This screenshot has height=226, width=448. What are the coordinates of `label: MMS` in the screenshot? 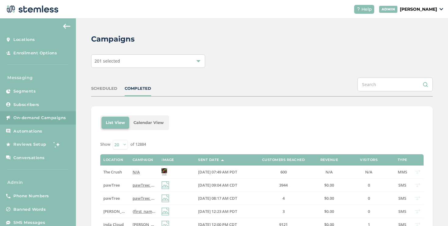 It's located at (402, 172).